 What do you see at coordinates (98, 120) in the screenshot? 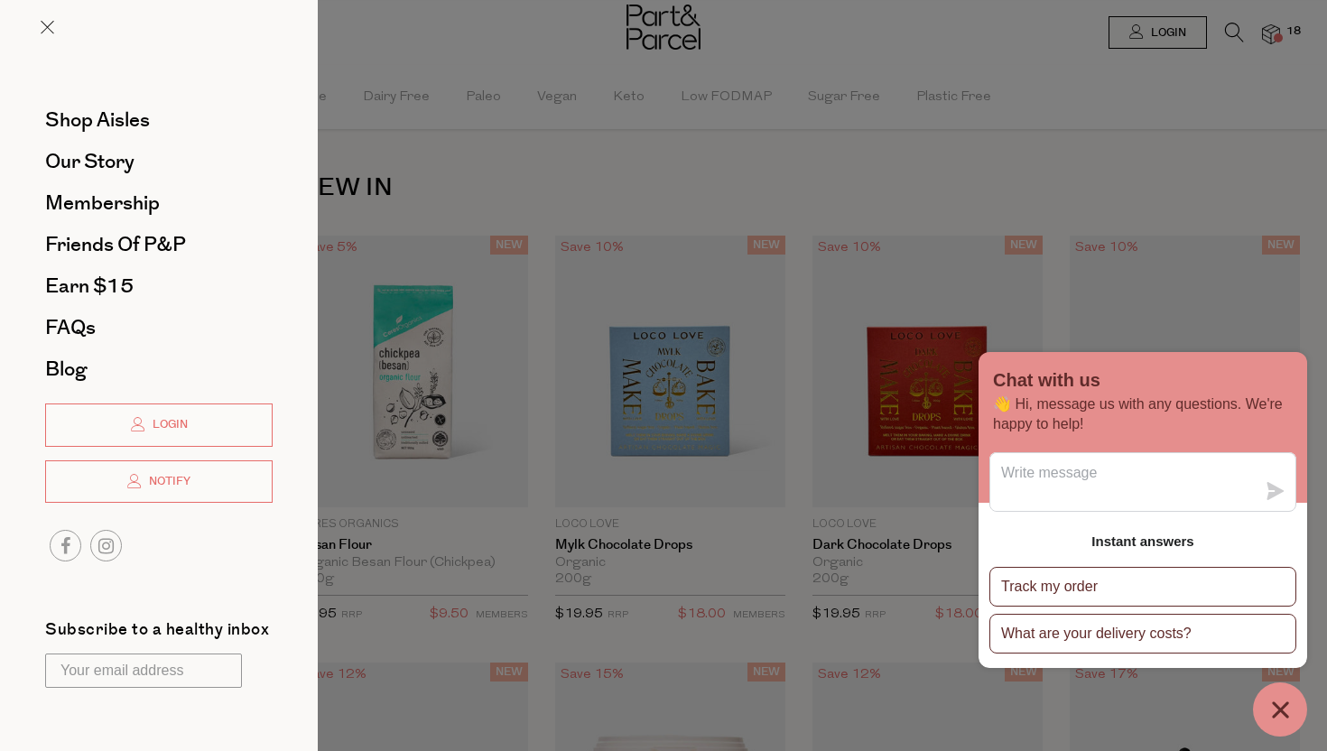
I see `span: Shop Aisles` at bounding box center [98, 120].